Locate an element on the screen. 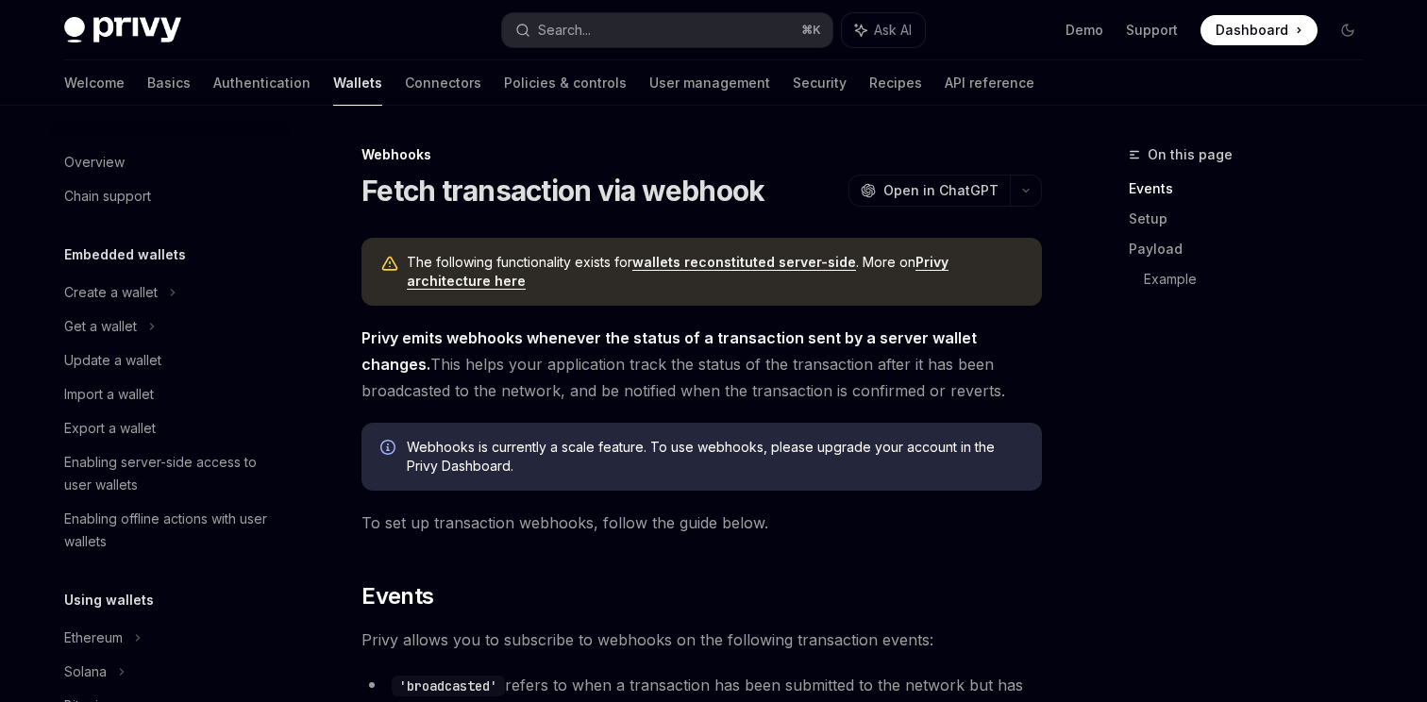 Image resolution: width=1427 pixels, height=702 pixels. span: This helps your application track the status of the transaction after it has been broadcasted to ... is located at coordinates (701, 364).